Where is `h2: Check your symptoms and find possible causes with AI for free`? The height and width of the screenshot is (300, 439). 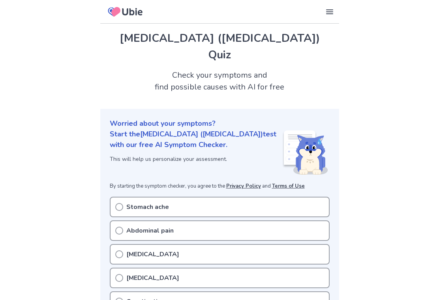 h2: Check your symptoms and find possible causes with AI for free is located at coordinates (219, 81).